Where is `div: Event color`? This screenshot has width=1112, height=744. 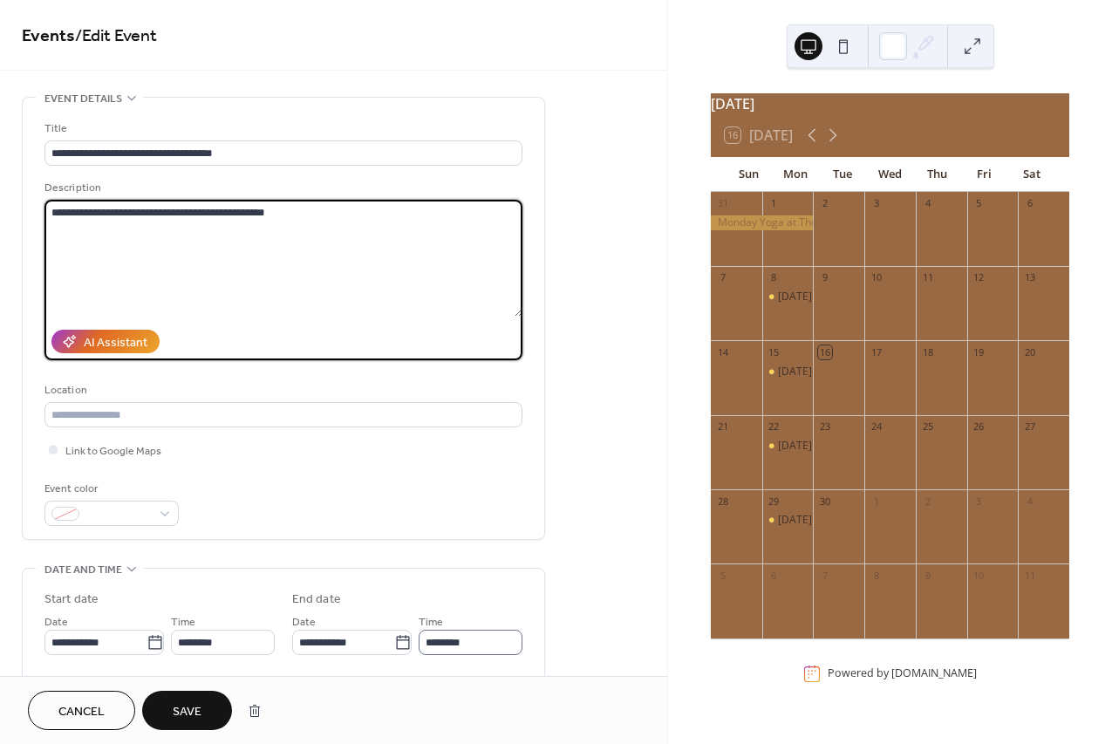
div: Event color is located at coordinates (110, 488).